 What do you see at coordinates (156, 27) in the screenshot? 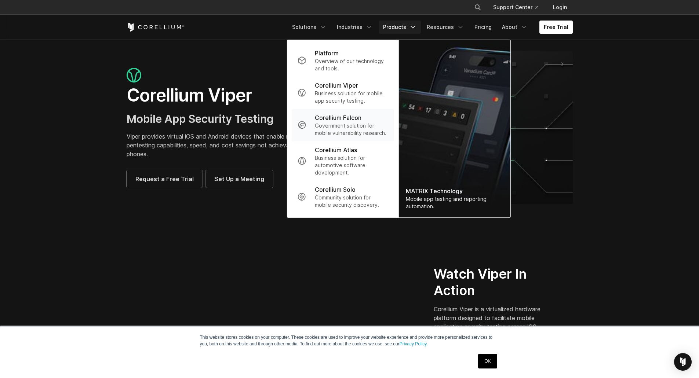
I see `a: Corellium Home` at bounding box center [156, 27].